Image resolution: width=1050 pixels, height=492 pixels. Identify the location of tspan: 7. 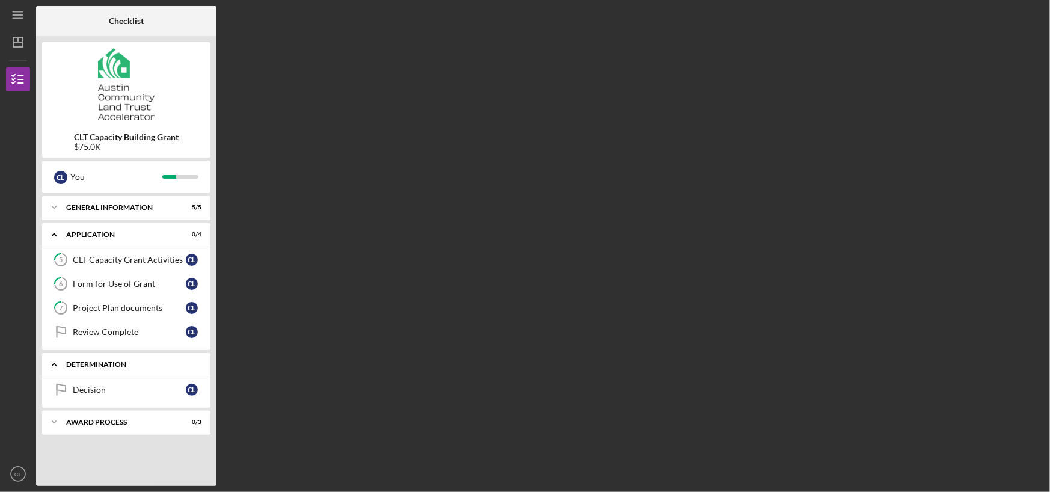
(61, 308).